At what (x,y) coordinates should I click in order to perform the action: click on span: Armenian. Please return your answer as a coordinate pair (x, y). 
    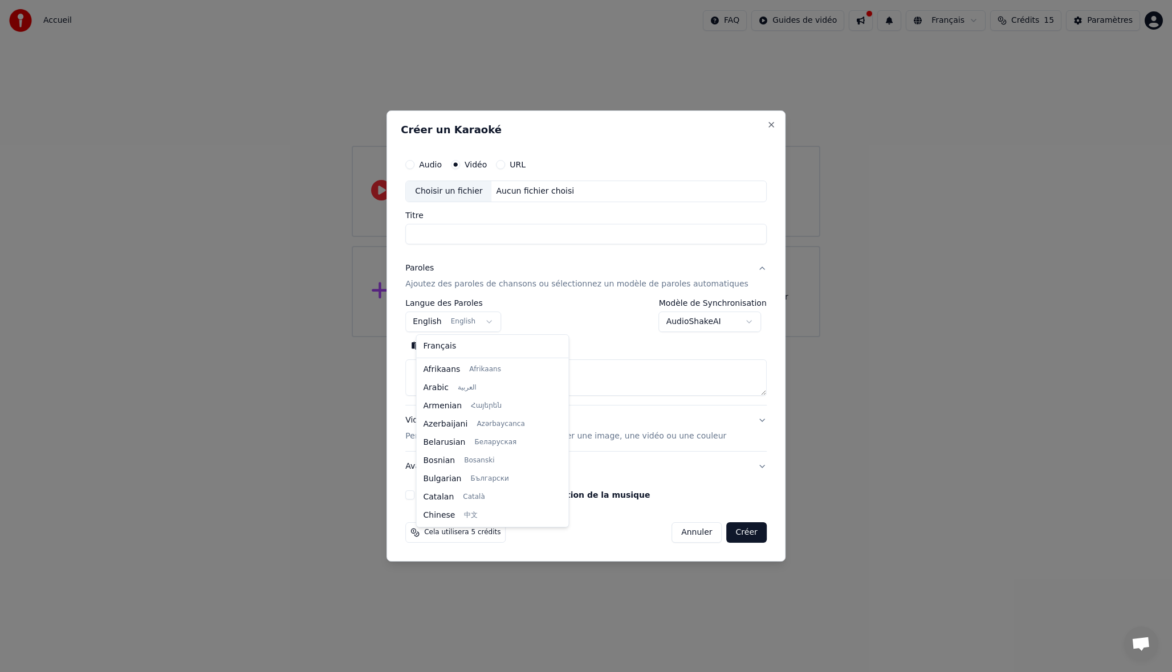
    Looking at the image, I should click on (443, 406).